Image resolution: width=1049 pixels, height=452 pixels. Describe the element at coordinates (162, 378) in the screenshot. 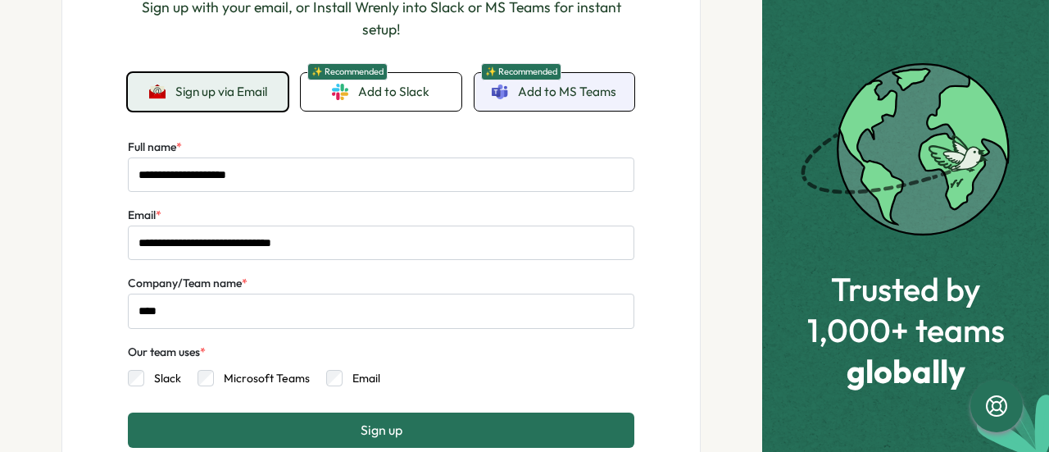

I see `label: Slack` at that location.